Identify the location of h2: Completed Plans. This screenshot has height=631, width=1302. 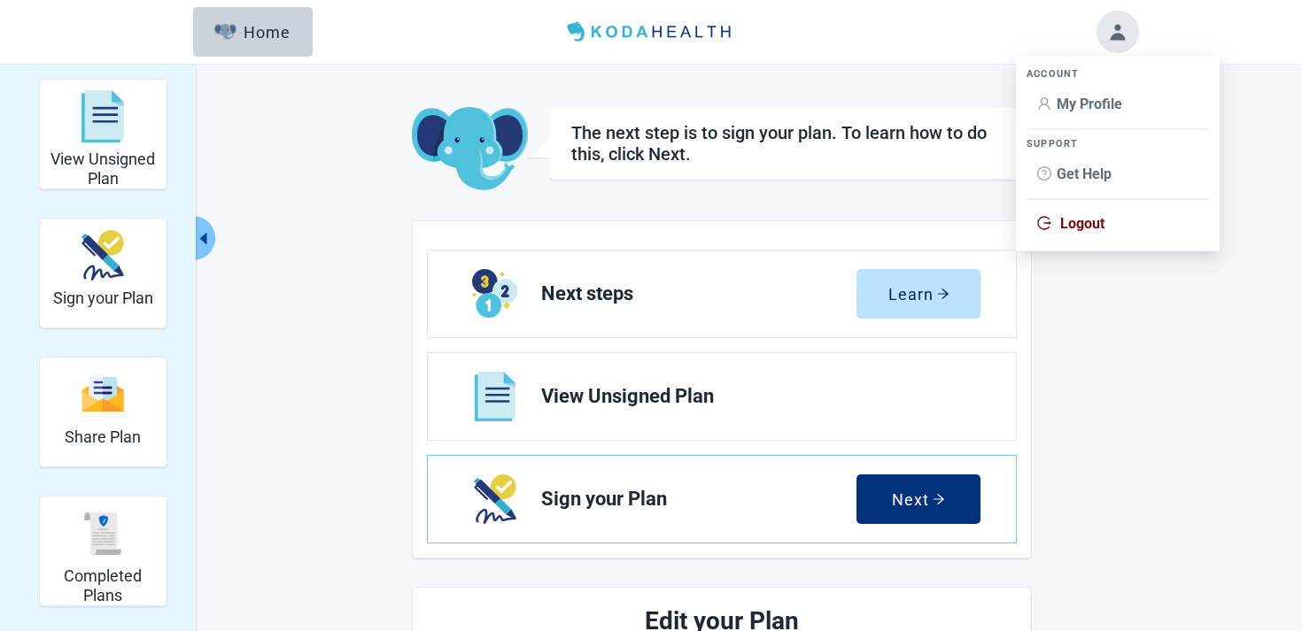
(103, 585).